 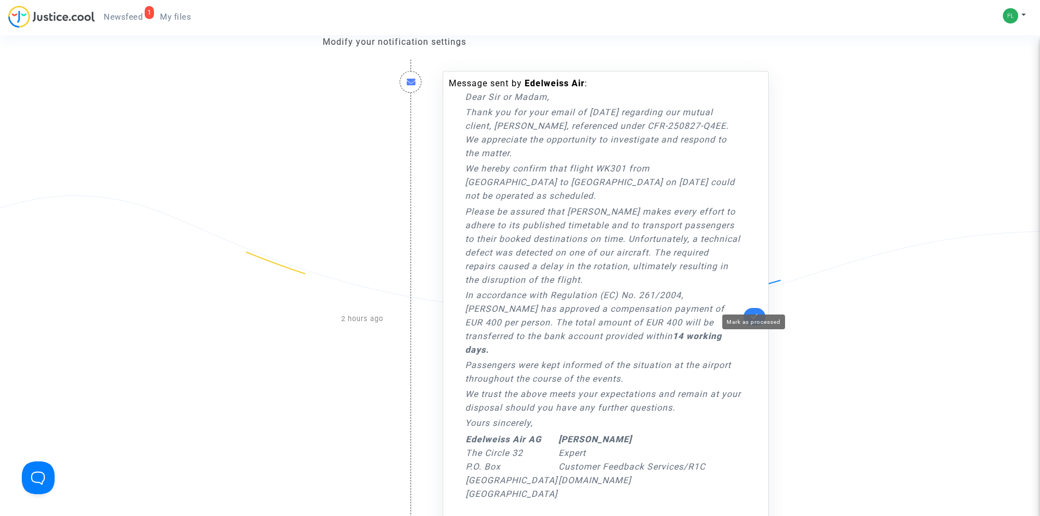 What do you see at coordinates (503, 439) in the screenshot?
I see `strong: Edelweiss Air AG` at bounding box center [503, 439].